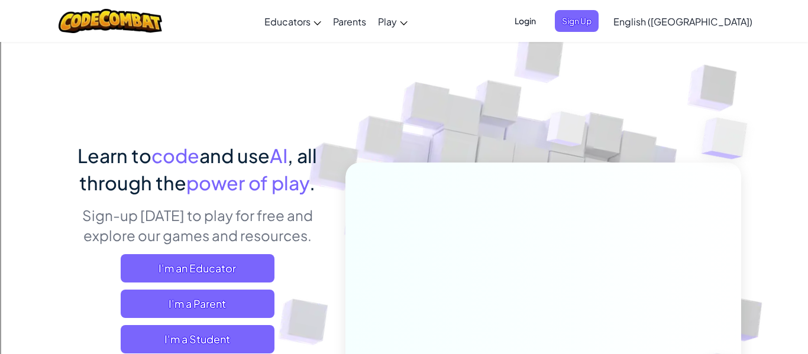 This screenshot has width=808, height=354. Describe the element at coordinates (197, 268) in the screenshot. I see `a: I'm an Educator` at that location.